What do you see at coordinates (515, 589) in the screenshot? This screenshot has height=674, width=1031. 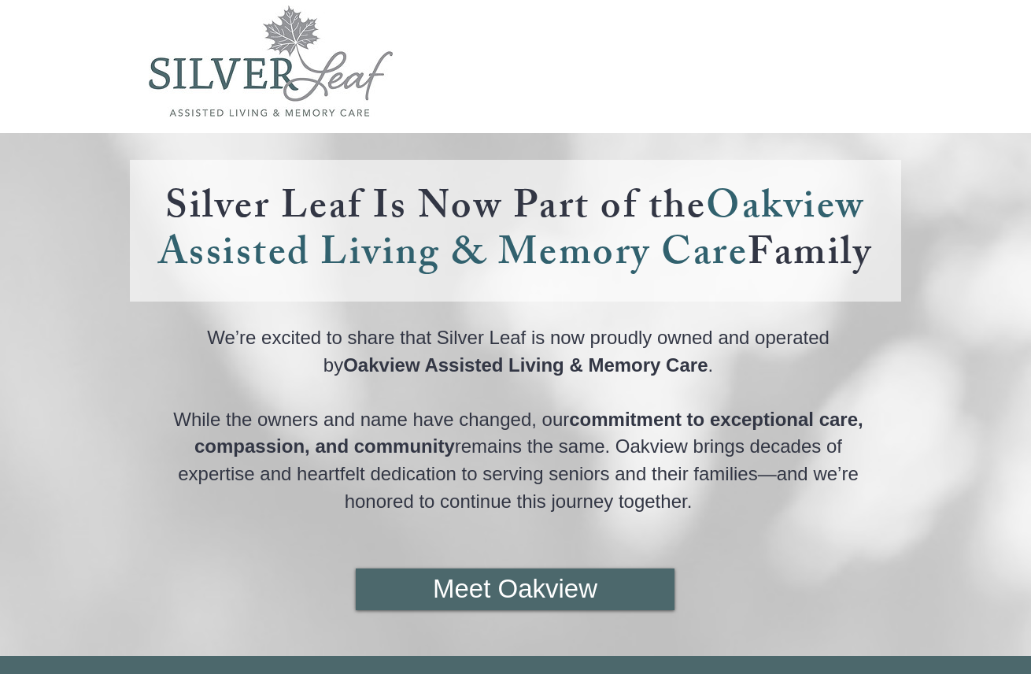 I see `span: Meet Oakview` at bounding box center [515, 589].